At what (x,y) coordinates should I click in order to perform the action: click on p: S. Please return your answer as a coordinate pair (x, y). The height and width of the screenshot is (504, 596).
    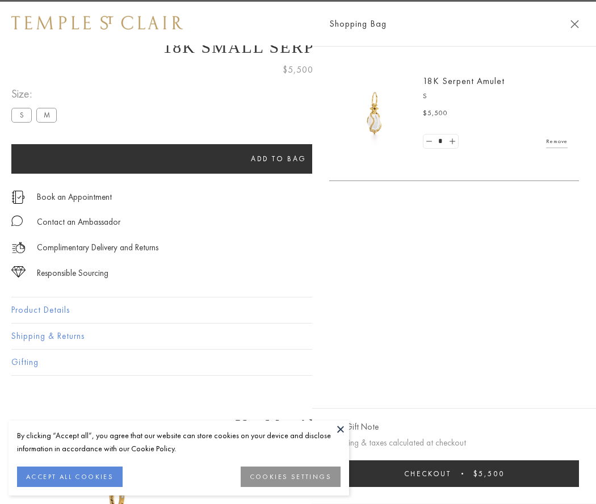
    Looking at the image, I should click on (495, 96).